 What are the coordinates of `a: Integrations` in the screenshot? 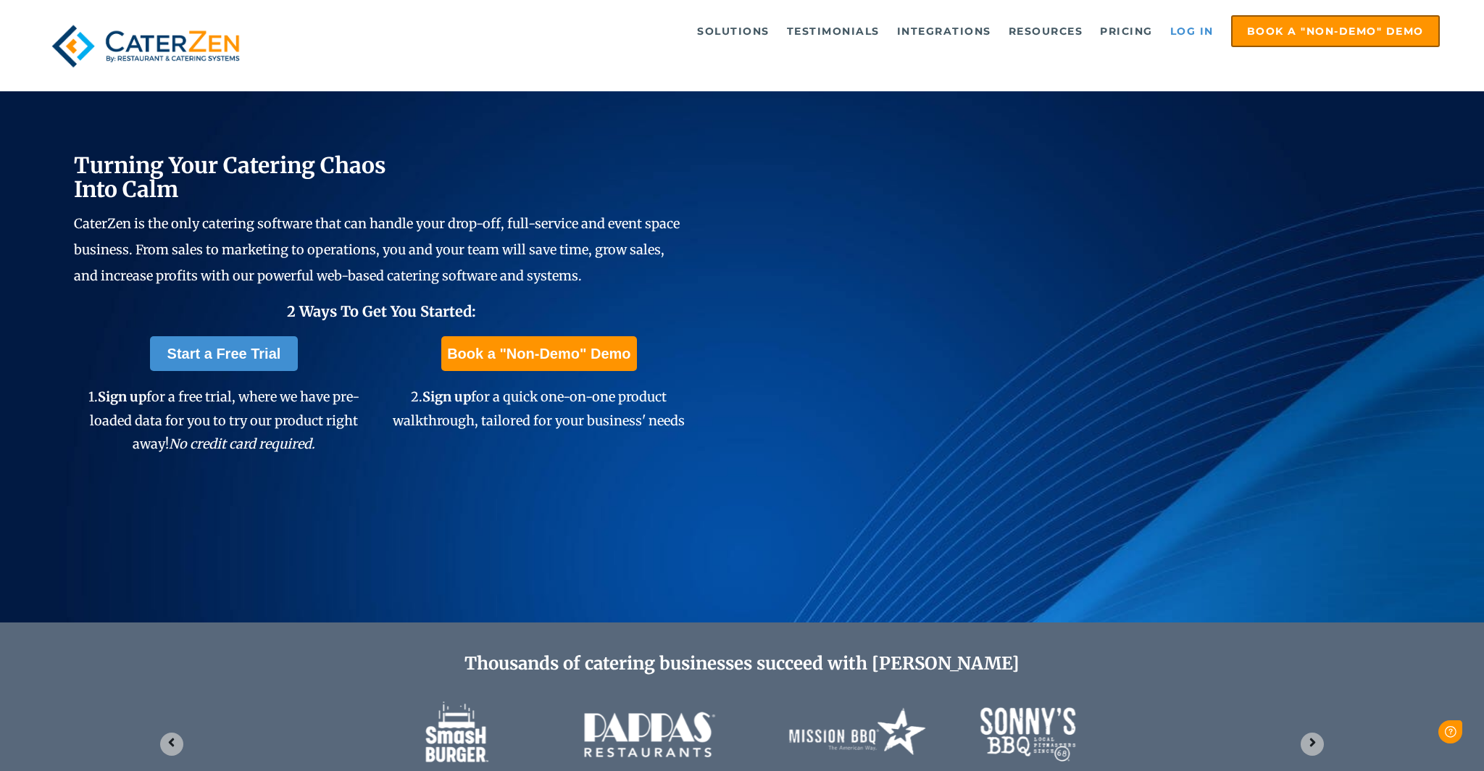 It's located at (944, 31).